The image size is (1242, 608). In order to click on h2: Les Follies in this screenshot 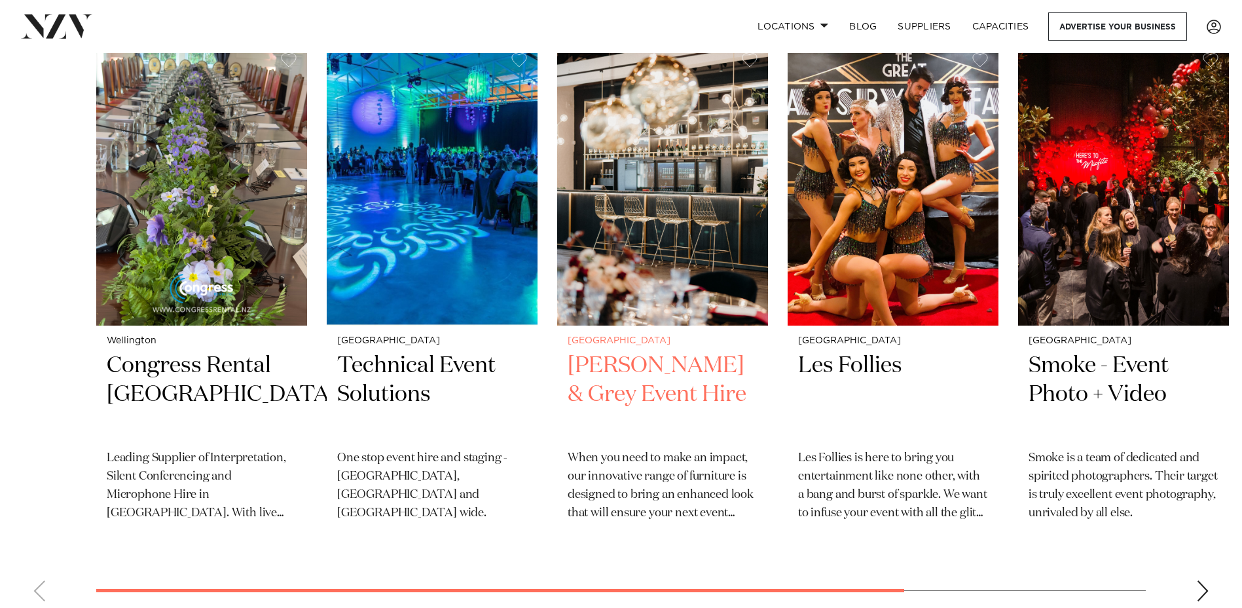, I will do `click(893, 395)`.